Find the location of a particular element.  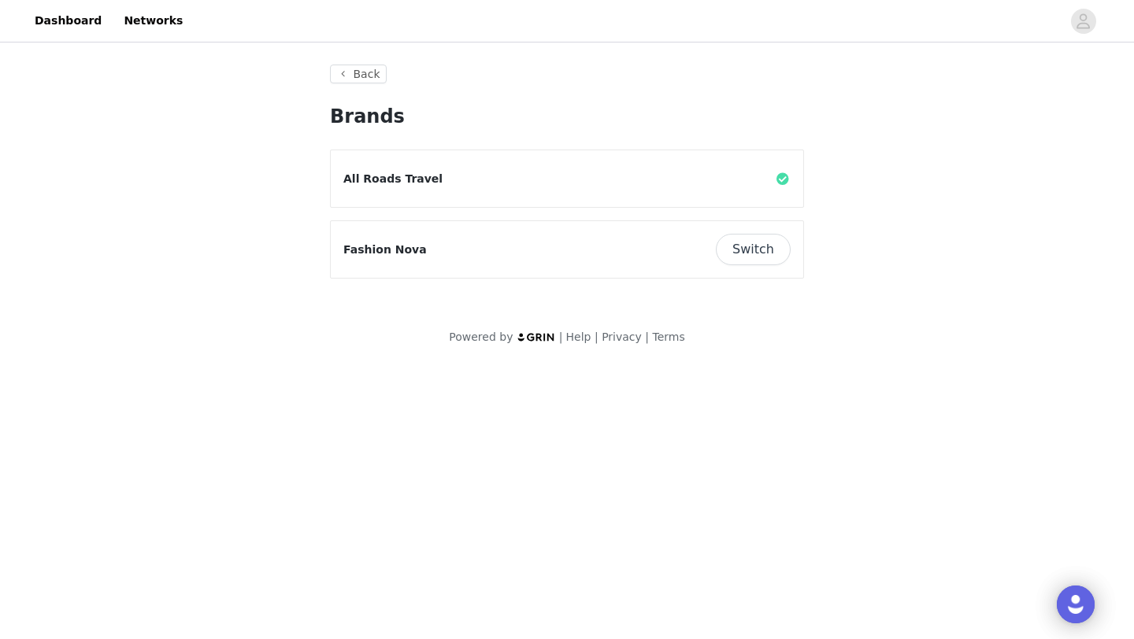

span: Powered by is located at coordinates (480, 337).